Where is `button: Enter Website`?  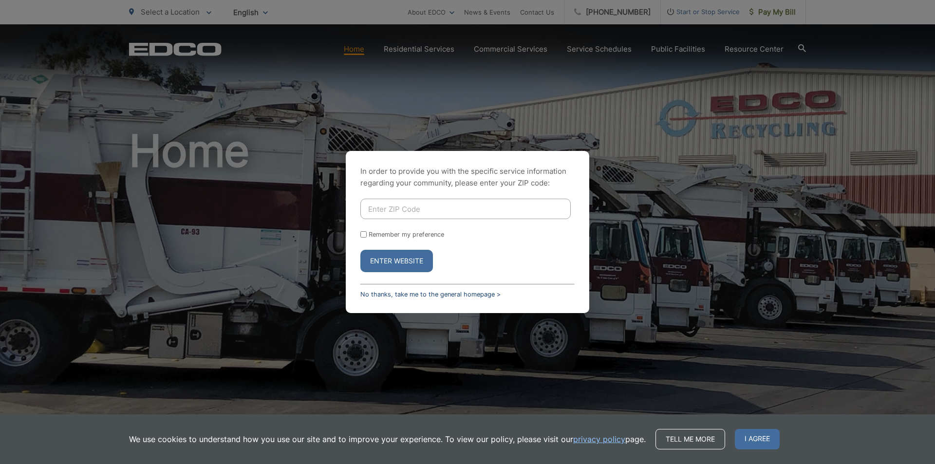 button: Enter Website is located at coordinates (396, 261).